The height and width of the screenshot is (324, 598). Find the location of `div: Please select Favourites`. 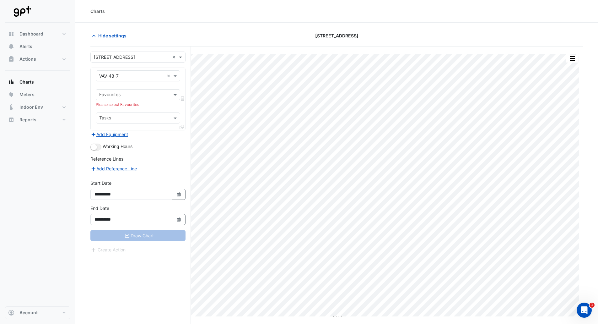

div: Please select Favourites is located at coordinates (138, 105).